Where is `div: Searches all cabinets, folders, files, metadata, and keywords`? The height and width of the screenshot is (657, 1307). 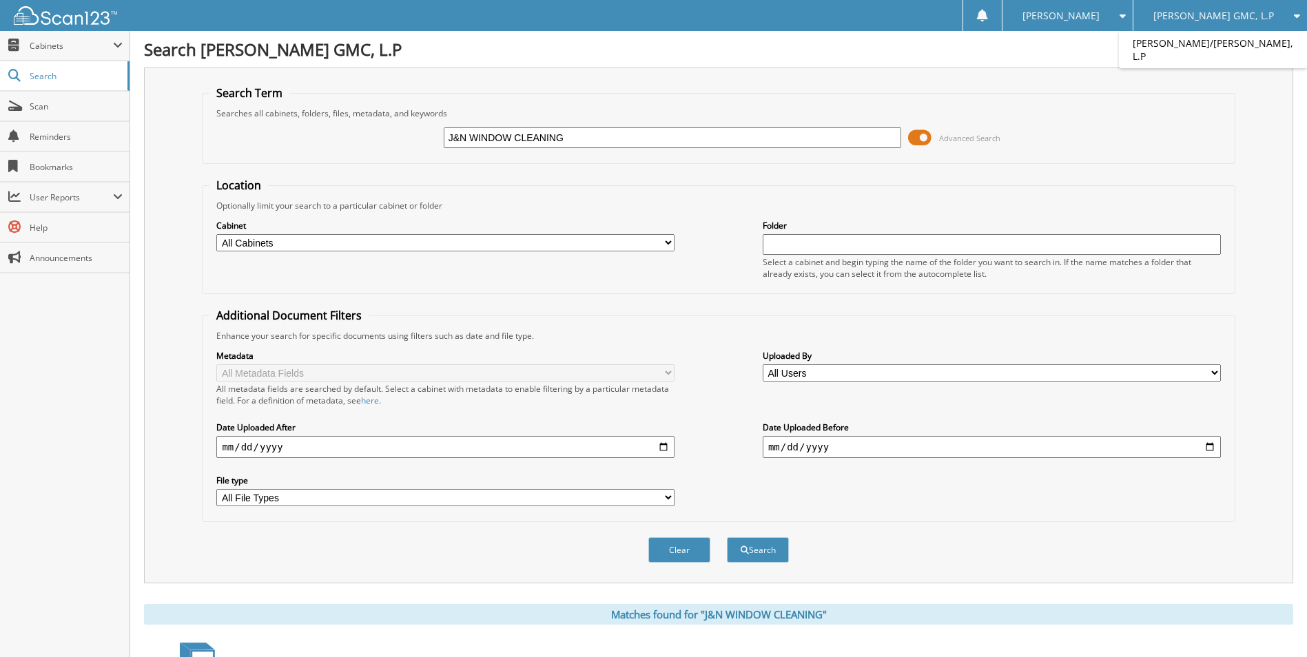 div: Searches all cabinets, folders, files, metadata, and keywords is located at coordinates (718, 113).